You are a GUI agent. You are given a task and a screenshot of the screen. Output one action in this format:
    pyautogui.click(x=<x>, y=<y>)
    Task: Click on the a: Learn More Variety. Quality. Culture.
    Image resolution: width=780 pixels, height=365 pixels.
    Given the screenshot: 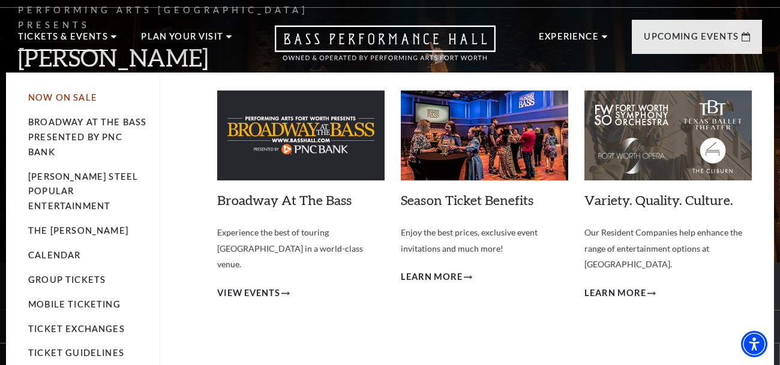 What is the action you would take?
    pyautogui.click(x=620, y=293)
    